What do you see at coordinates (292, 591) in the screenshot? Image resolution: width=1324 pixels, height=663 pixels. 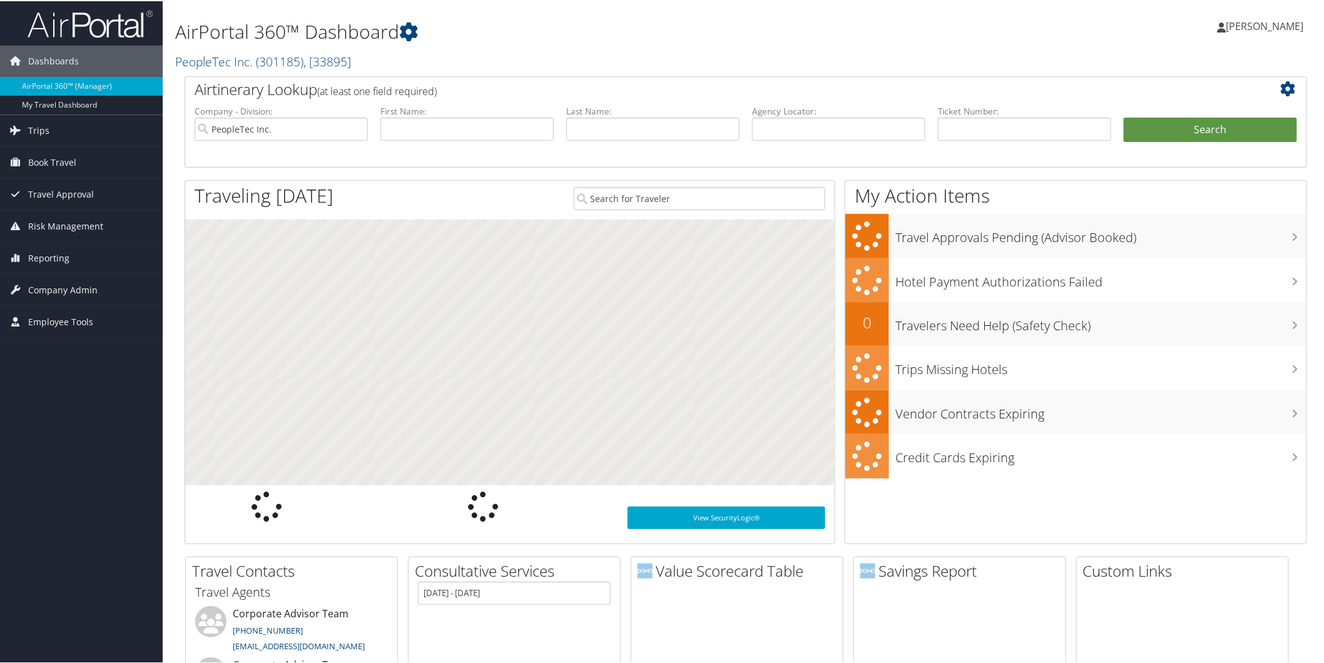 I see `h3: Travel Agents` at bounding box center [292, 591].